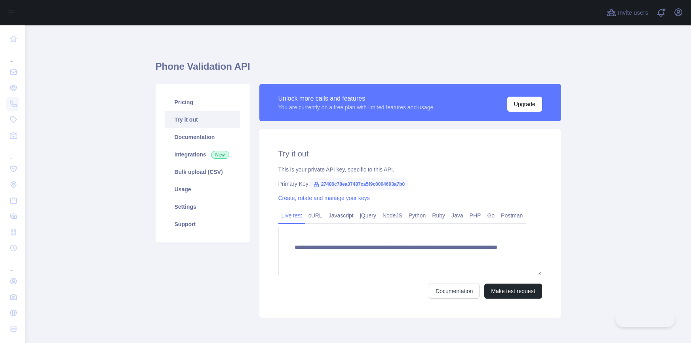  I want to click on a: Python, so click(417, 215).